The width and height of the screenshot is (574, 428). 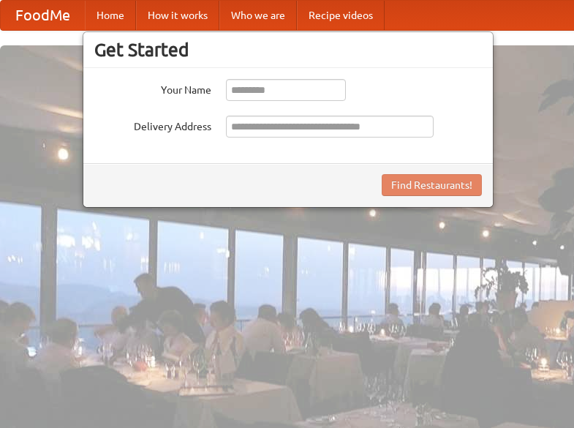 What do you see at coordinates (258, 15) in the screenshot?
I see `a: Who we are` at bounding box center [258, 15].